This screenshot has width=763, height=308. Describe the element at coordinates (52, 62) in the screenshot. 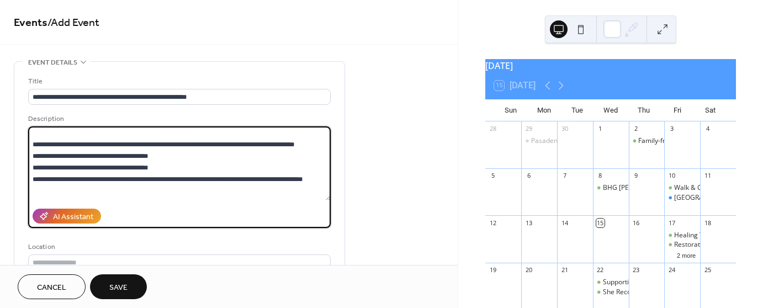

I see `span: Event details` at that location.